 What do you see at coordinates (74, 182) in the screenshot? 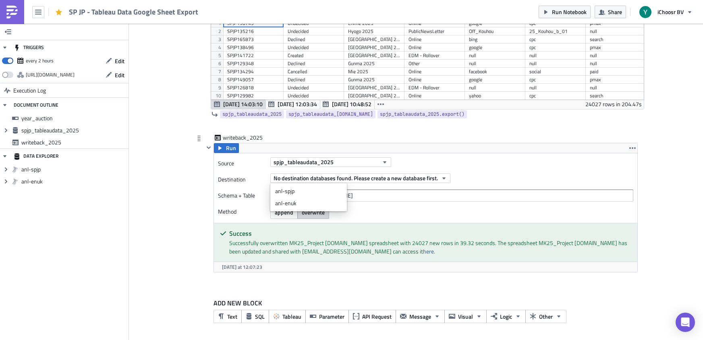
I see `span: anl-enuk` at bounding box center [74, 182].